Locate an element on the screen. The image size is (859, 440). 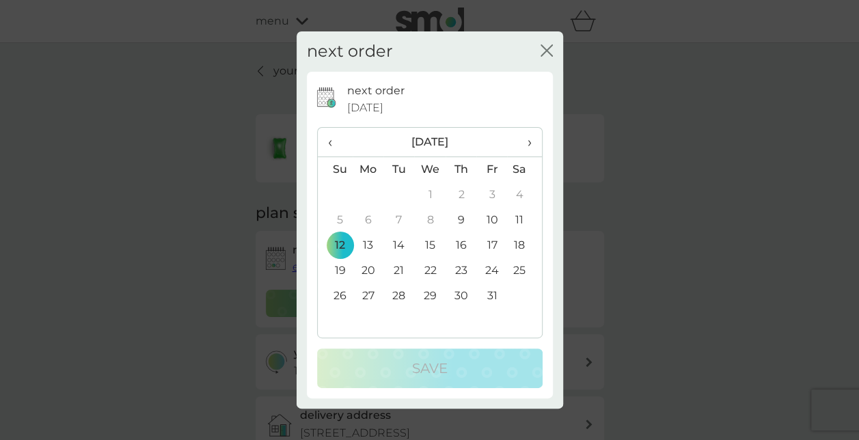
th: Th is located at coordinates (461, 170).